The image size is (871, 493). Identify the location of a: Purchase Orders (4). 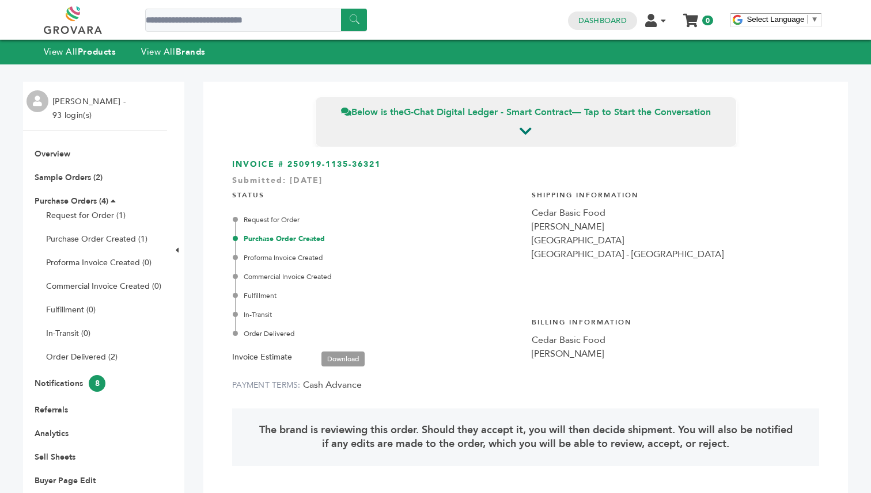
(71, 201).